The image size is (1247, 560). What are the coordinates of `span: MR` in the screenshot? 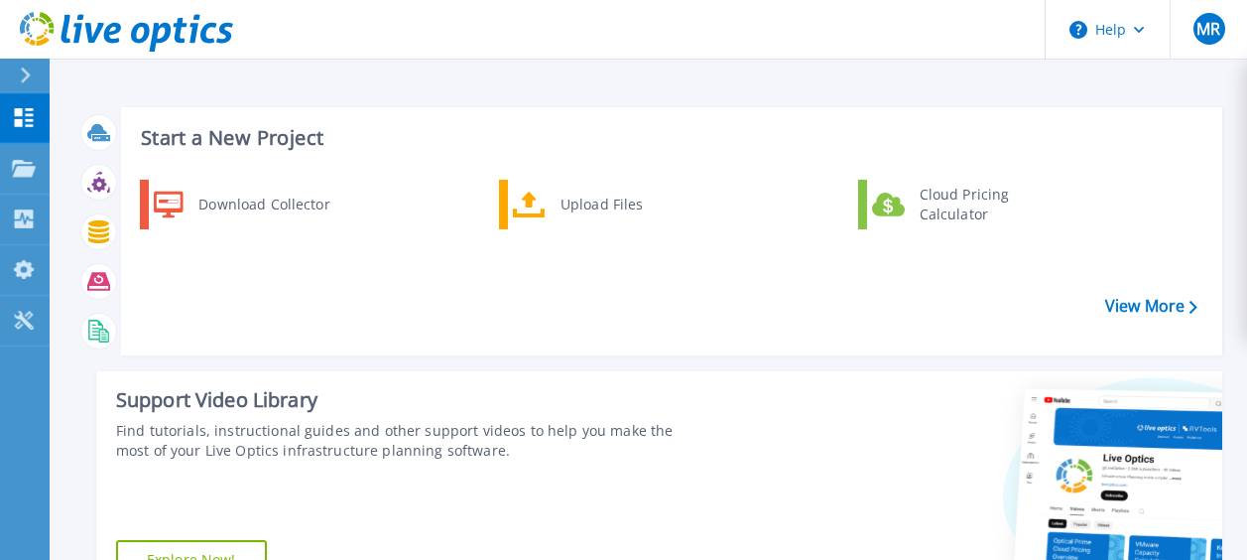 It's located at (1209, 29).